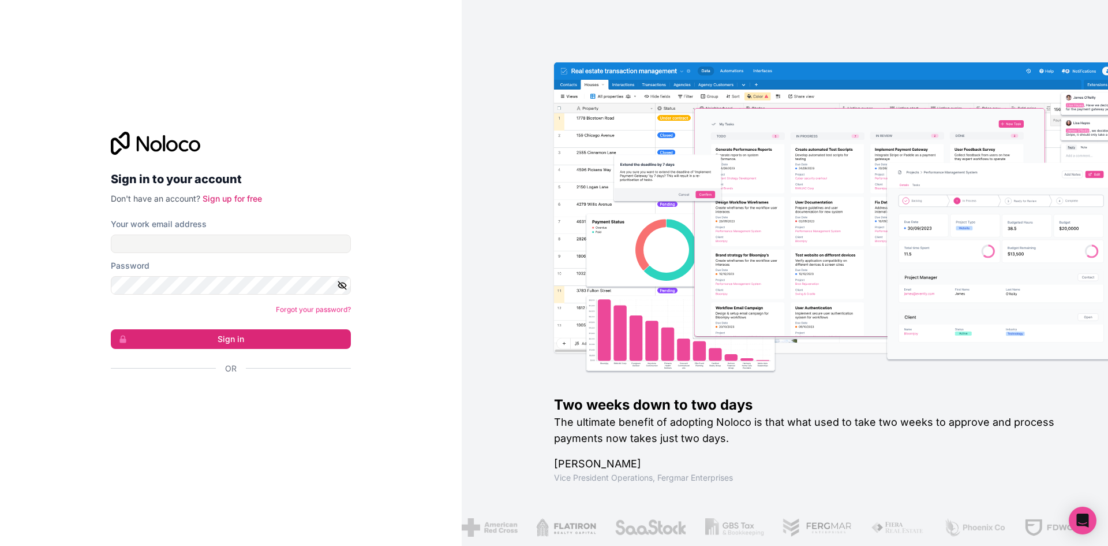 Image resolution: width=1108 pixels, height=546 pixels. I want to click on input: Email address, so click(231, 244).